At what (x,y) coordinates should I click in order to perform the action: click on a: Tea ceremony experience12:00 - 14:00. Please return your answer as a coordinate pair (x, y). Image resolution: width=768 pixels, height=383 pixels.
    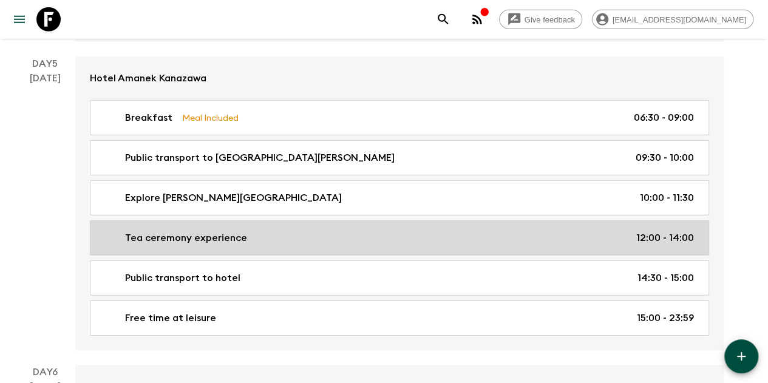
    Looking at the image, I should click on (399, 238).